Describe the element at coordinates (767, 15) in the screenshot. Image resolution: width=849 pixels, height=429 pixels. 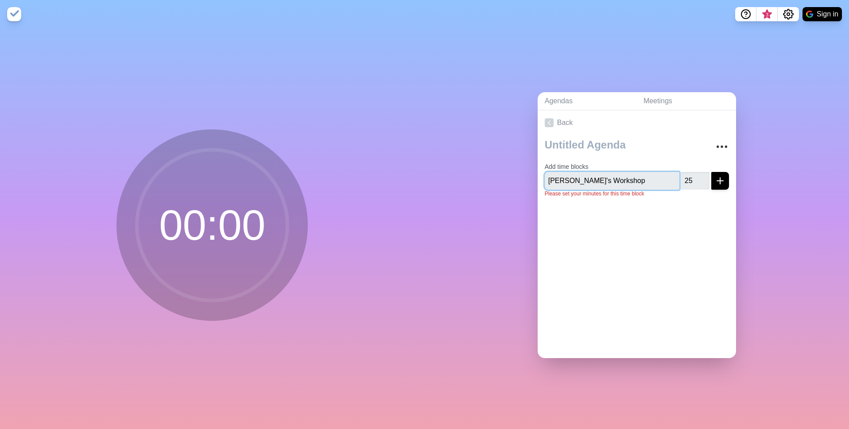
I see `span: 3` at that location.